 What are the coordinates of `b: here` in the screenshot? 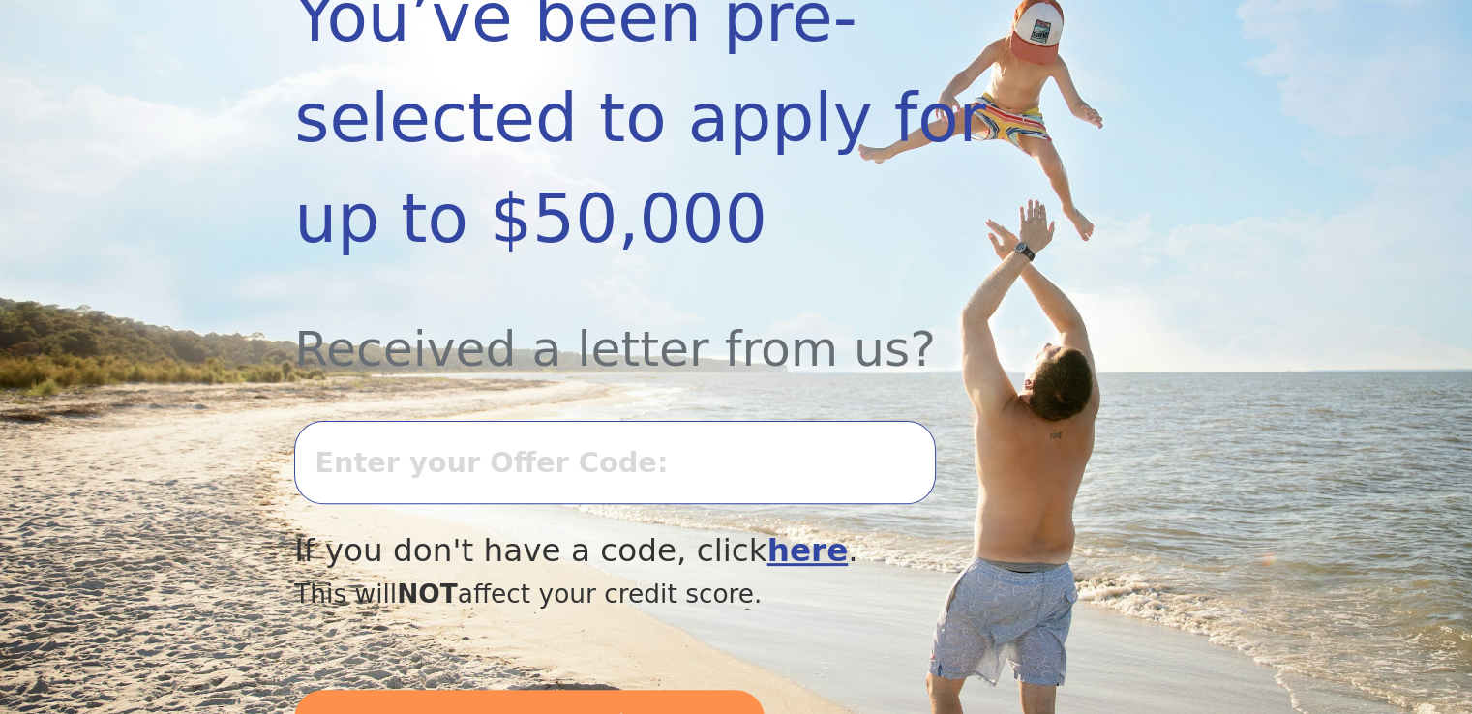 It's located at (808, 551).